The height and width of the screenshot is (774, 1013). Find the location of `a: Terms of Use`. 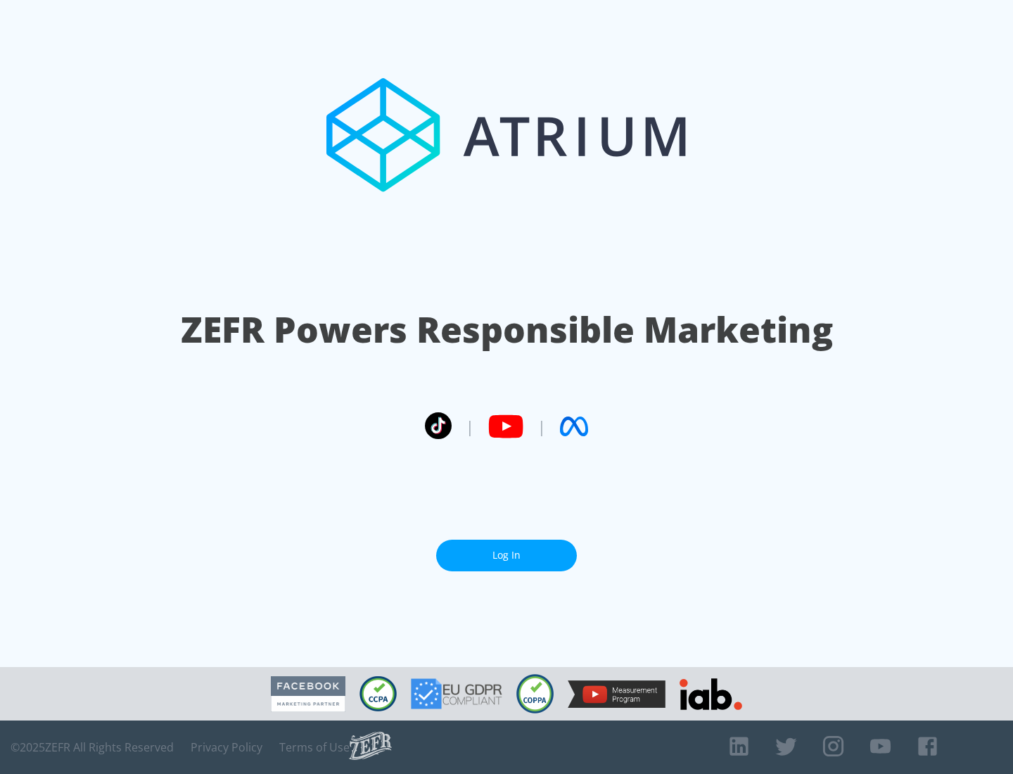

a: Terms of Use is located at coordinates (314, 747).